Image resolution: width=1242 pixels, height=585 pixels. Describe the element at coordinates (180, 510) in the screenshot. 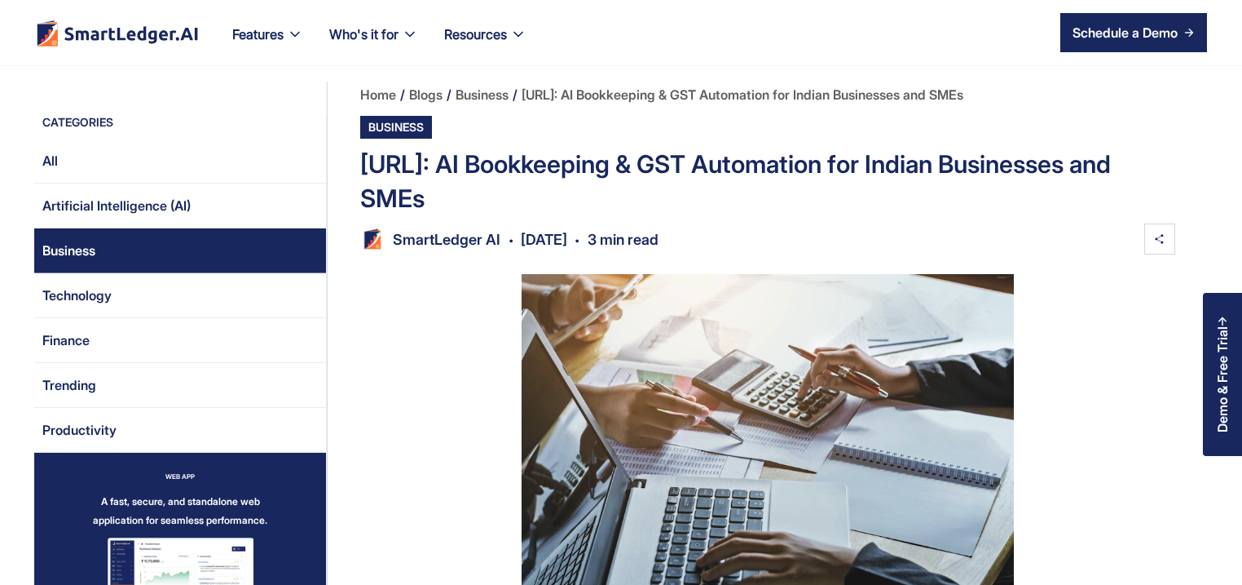

I see `div: A fast, secure, and standalone web application for seamless performance.` at that location.